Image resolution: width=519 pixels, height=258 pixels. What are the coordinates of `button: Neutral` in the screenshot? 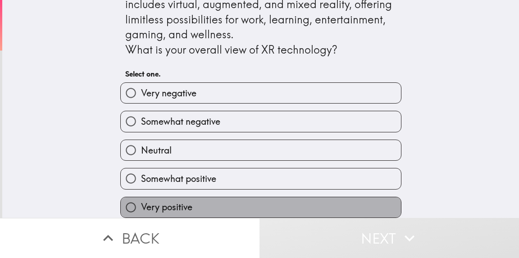 It's located at (261, 150).